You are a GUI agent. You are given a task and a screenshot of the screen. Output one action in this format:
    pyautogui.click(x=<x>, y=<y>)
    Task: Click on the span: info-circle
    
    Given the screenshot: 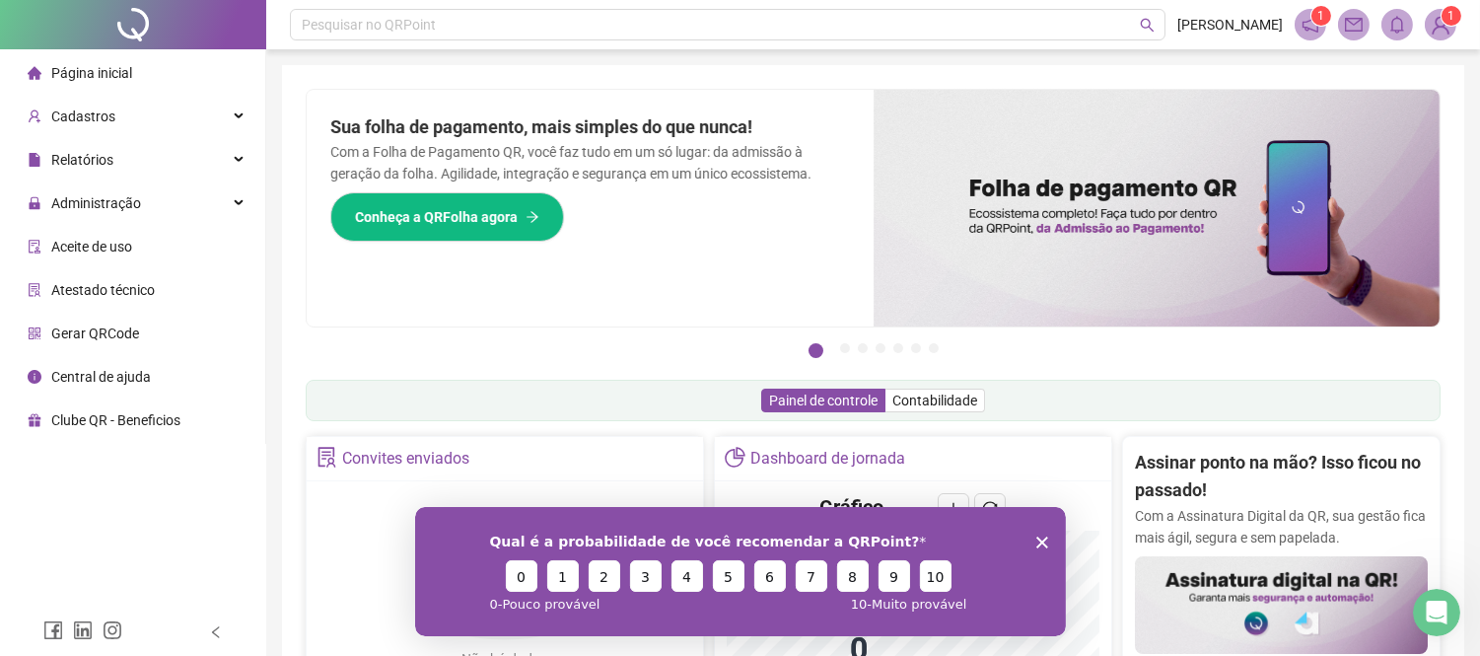 What is the action you would take?
    pyautogui.click(x=35, y=377)
    